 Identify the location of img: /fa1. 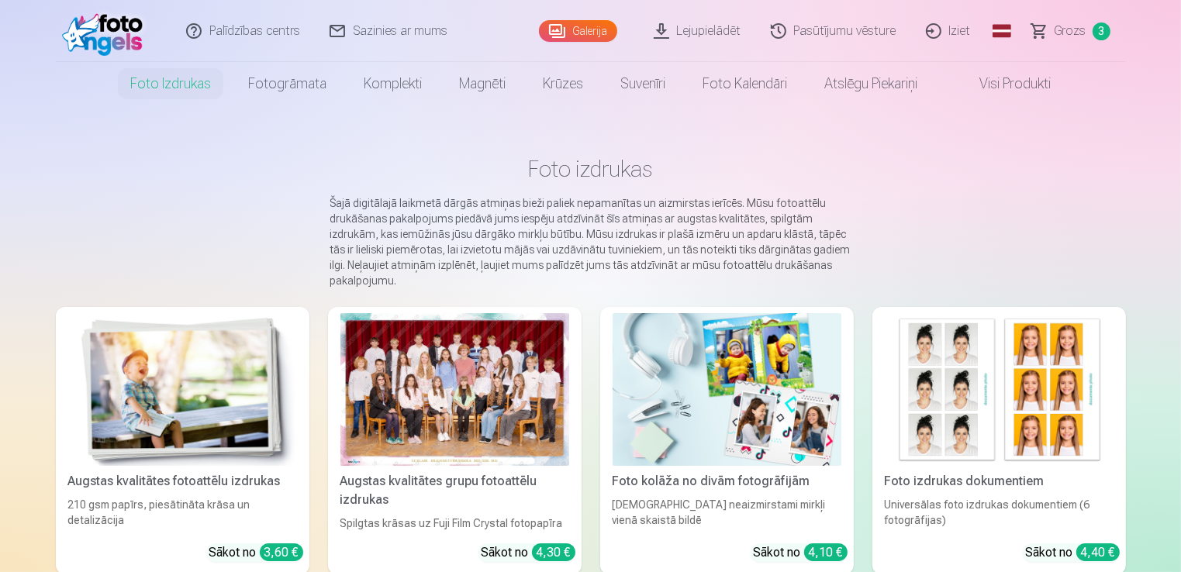
(106, 31).